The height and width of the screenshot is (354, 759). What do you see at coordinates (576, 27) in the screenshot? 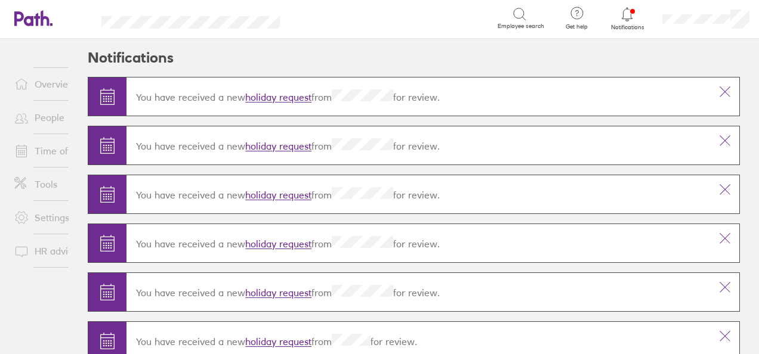
I see `span: Get help` at bounding box center [576, 27].